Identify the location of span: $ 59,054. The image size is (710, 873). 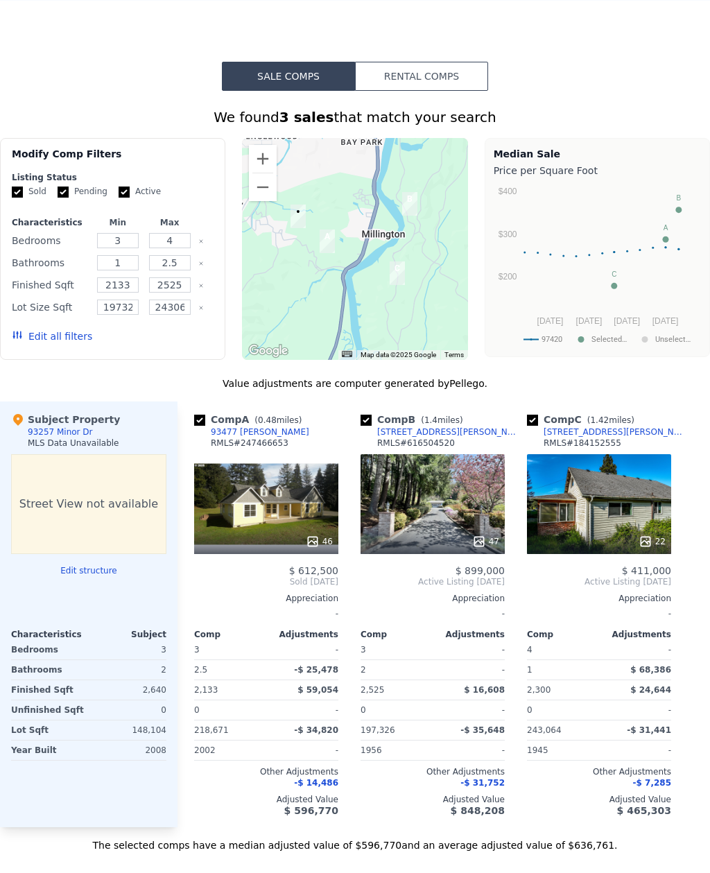
(318, 690).